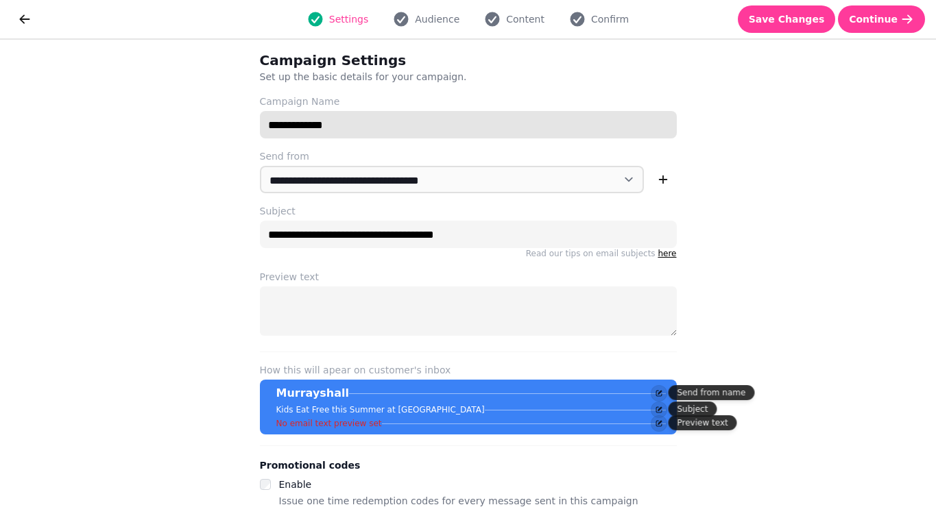 This screenshot has height=518, width=936. What do you see at coordinates (313, 394) in the screenshot?
I see `p: Murrayshall` at bounding box center [313, 394].